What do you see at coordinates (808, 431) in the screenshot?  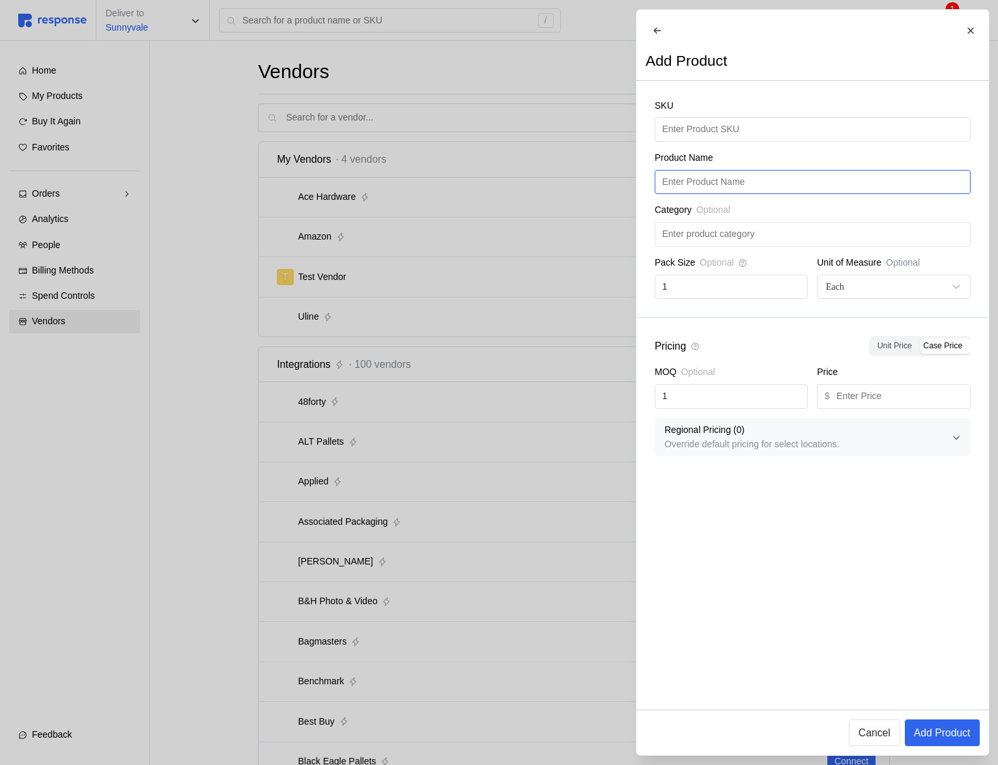 I see `p: Regional Pricing ( 0 )` at bounding box center [808, 431].